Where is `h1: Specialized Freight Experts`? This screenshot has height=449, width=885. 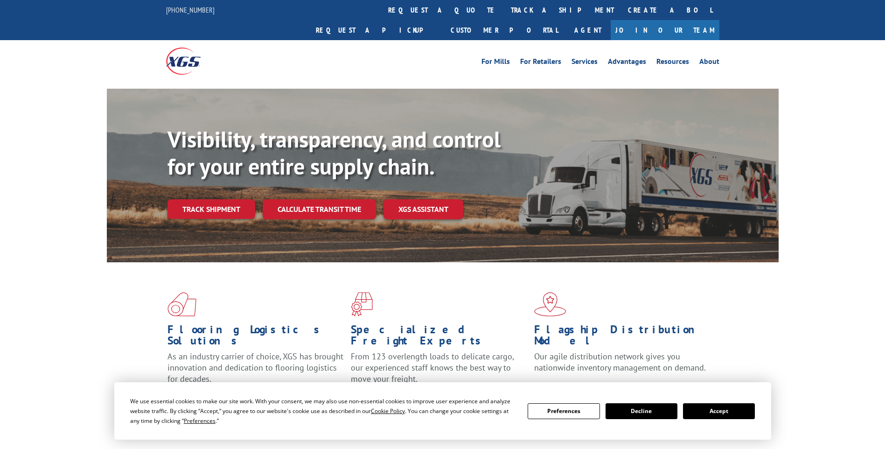 h1: Specialized Freight Experts is located at coordinates (439, 337).